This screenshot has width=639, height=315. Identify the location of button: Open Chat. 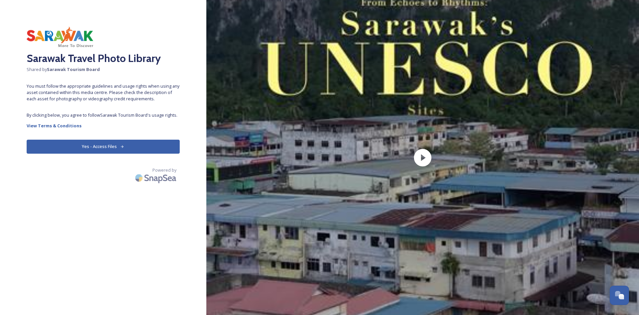
(620, 295).